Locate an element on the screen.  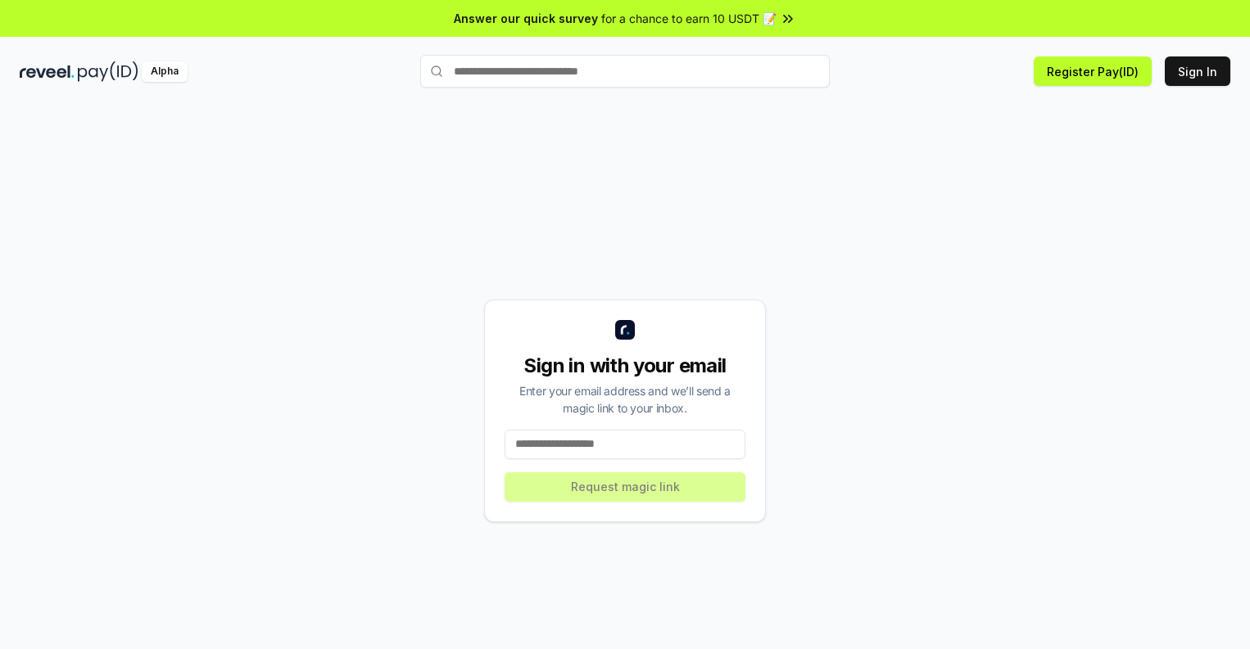
div: Enter your email address and we’ll send a magic link to your inbox. is located at coordinates (625, 400).